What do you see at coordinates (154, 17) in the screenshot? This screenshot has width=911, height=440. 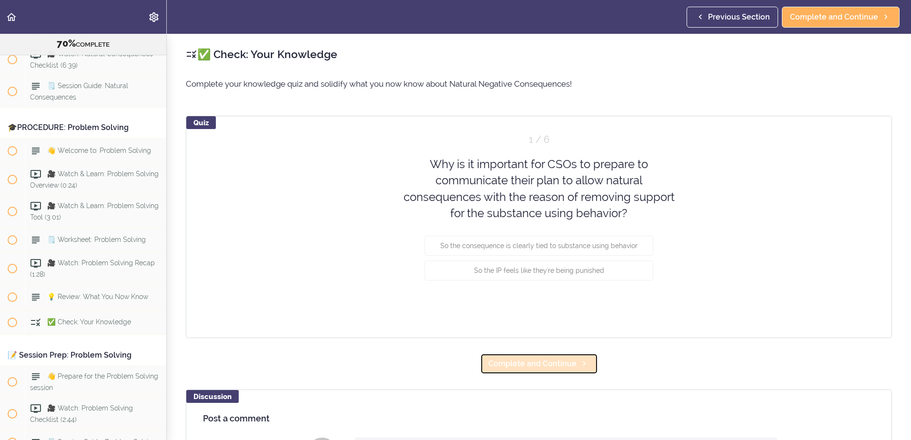 I see `svg: Settings Menu` at bounding box center [154, 17].